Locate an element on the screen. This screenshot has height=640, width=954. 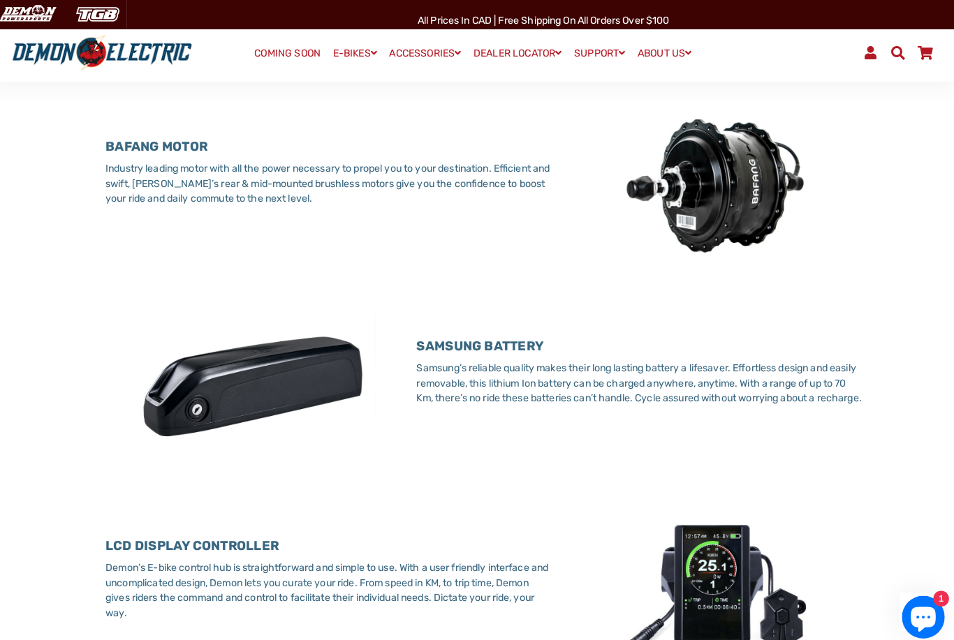
img: MicrosoftTeams-image_11.jpg is located at coordinates (258, 379).